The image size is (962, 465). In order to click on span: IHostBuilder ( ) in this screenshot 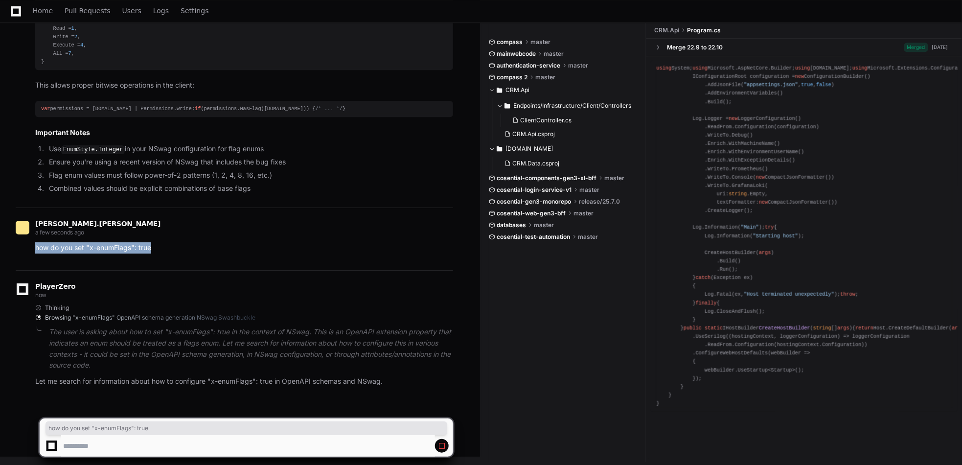, I will do `click(767, 328)`.